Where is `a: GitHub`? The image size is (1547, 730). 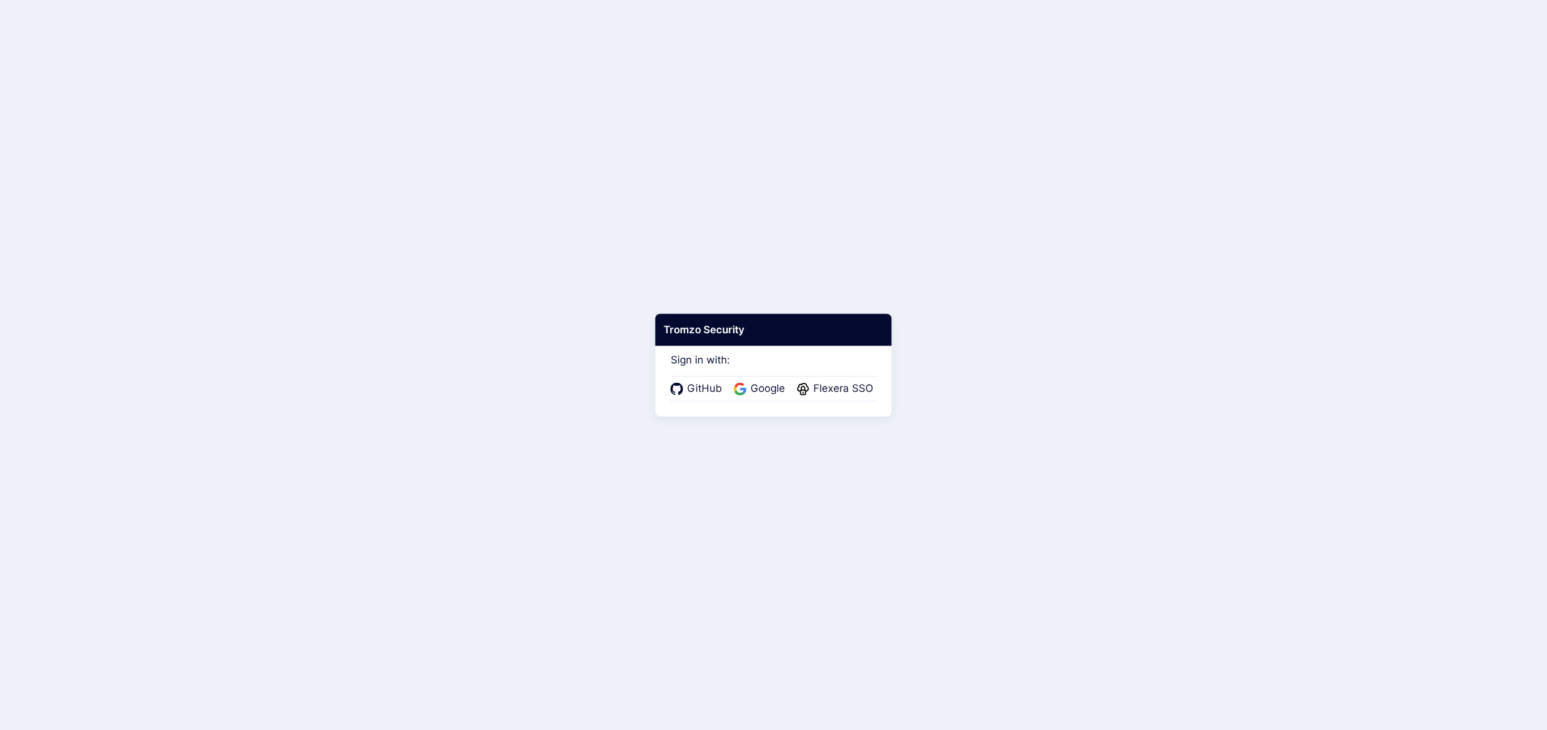 a: GitHub is located at coordinates (698, 389).